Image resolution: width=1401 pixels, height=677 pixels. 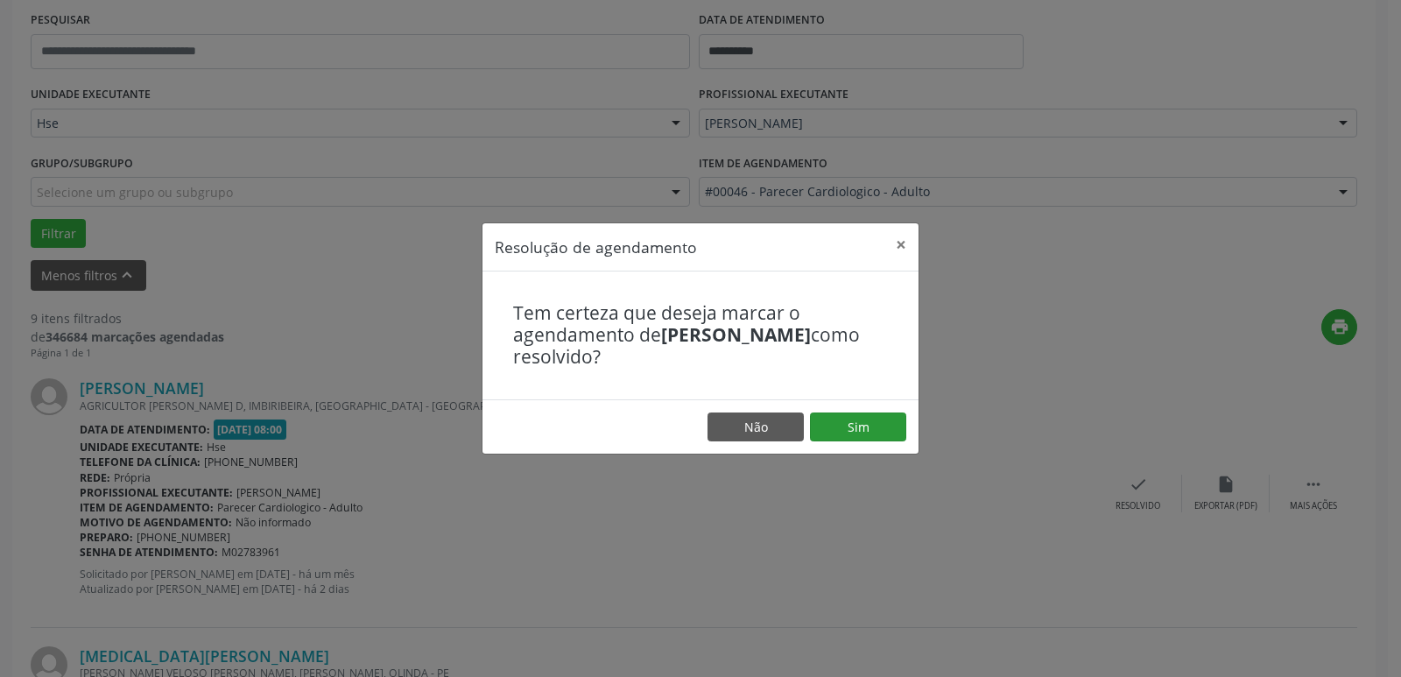 What do you see at coordinates (901, 244) in the screenshot?
I see `button: Close` at bounding box center [901, 244].